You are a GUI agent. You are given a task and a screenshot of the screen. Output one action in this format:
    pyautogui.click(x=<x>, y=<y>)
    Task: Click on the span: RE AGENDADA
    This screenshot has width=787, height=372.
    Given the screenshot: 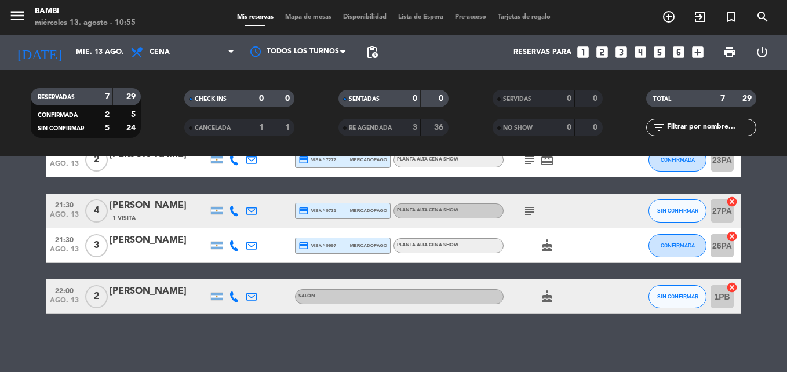 What is the action you would take?
    pyautogui.click(x=370, y=128)
    